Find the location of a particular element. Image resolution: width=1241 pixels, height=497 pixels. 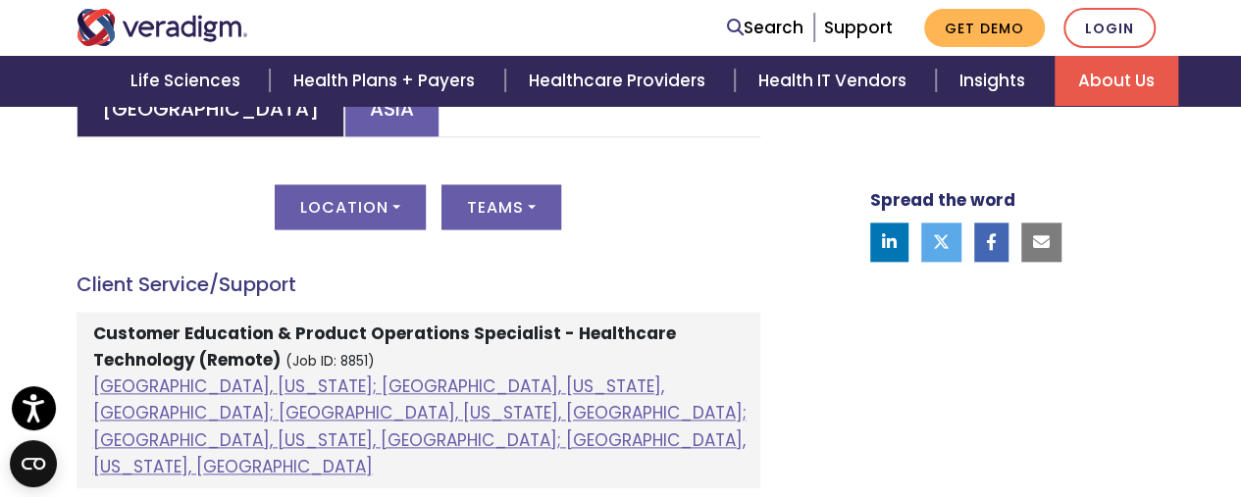

button: Location is located at coordinates (350, 207).